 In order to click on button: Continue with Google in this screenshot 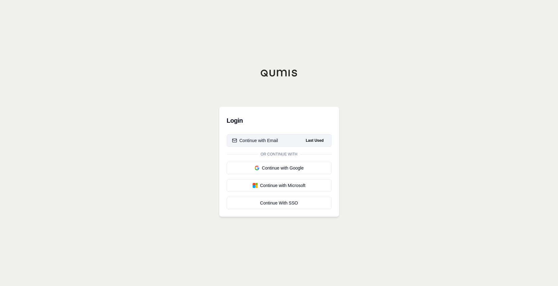, I will do `click(279, 168)`.